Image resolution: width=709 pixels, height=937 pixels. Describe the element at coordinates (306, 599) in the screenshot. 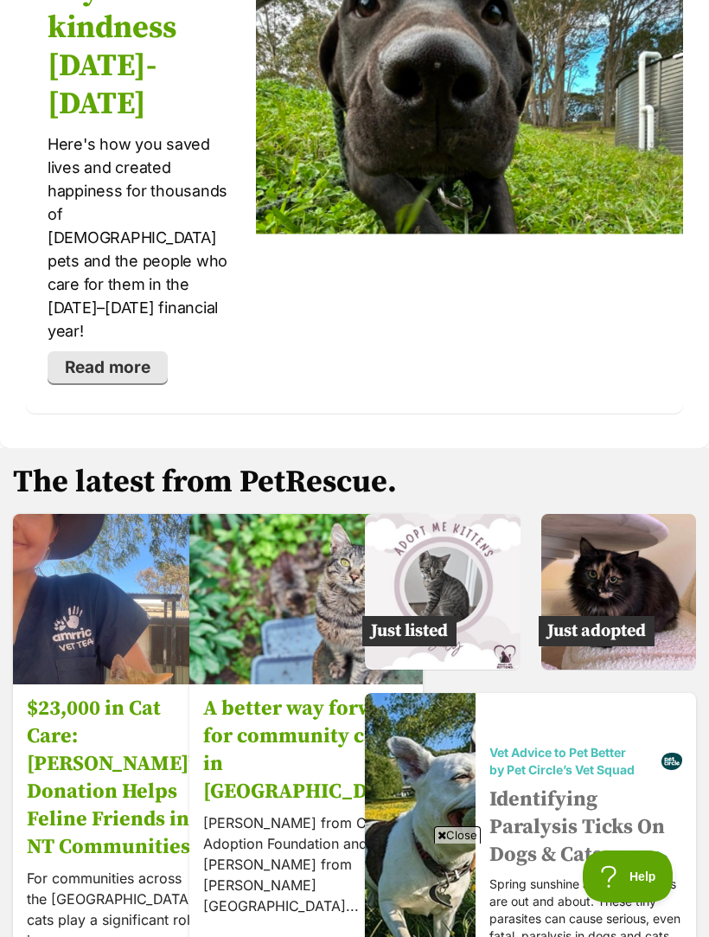

I see `img: A better way forward for community cats in South Australia` at that location.